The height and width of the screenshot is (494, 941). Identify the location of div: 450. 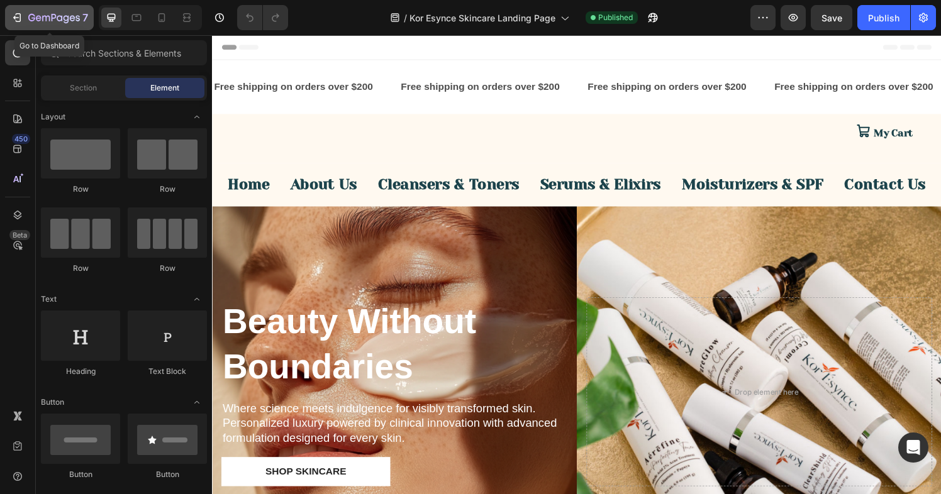
(21, 139).